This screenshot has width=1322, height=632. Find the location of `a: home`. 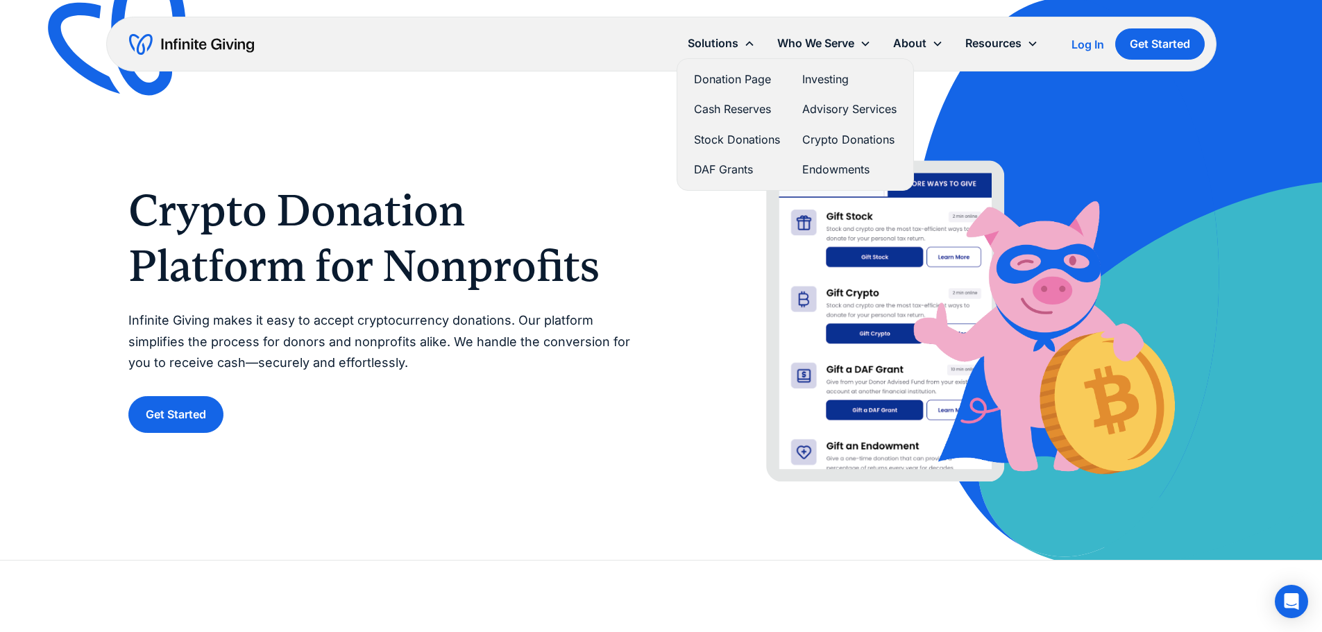

a: home is located at coordinates (192, 44).